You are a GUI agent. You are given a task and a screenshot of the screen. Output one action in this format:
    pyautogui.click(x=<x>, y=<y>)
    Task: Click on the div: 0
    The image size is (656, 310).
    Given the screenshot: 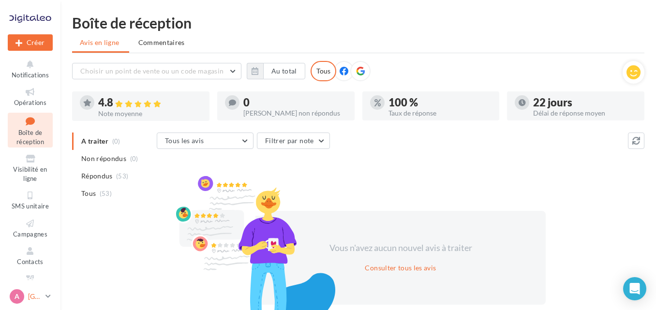 What is the action you would take?
    pyautogui.click(x=295, y=103)
    